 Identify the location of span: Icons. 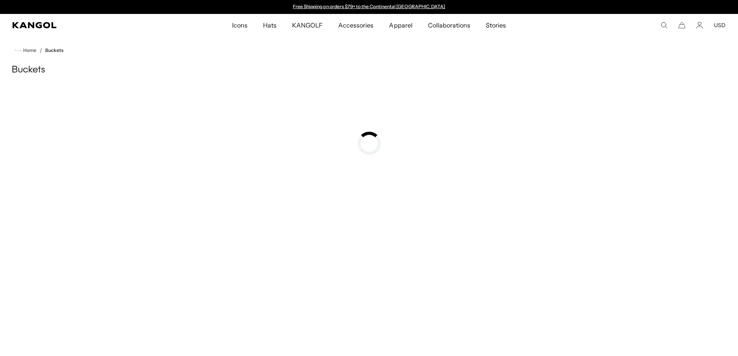
(240, 25).